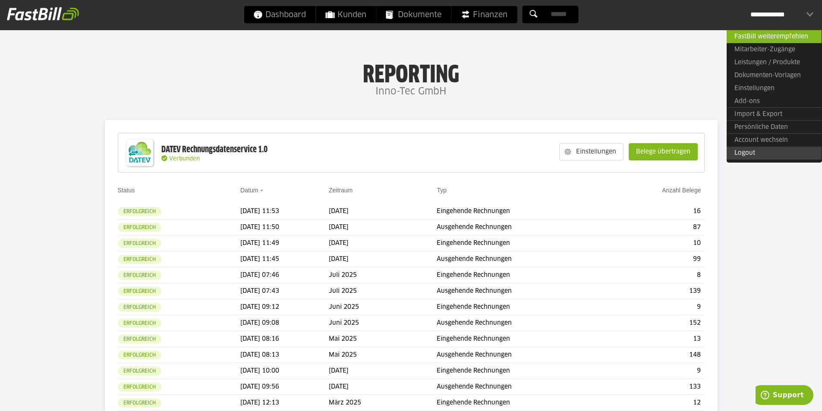 The height and width of the screenshot is (411, 822). I want to click on td: 139, so click(656, 291).